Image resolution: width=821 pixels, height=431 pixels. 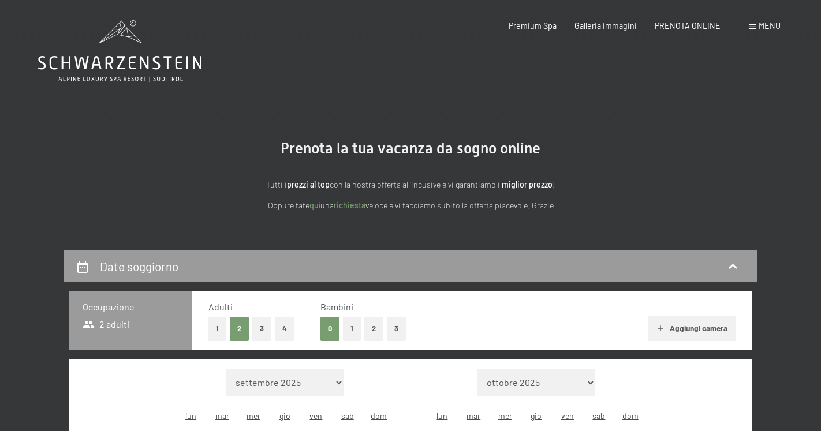 What do you see at coordinates (308, 184) in the screenshot?
I see `strong: prezzi al top` at bounding box center [308, 184].